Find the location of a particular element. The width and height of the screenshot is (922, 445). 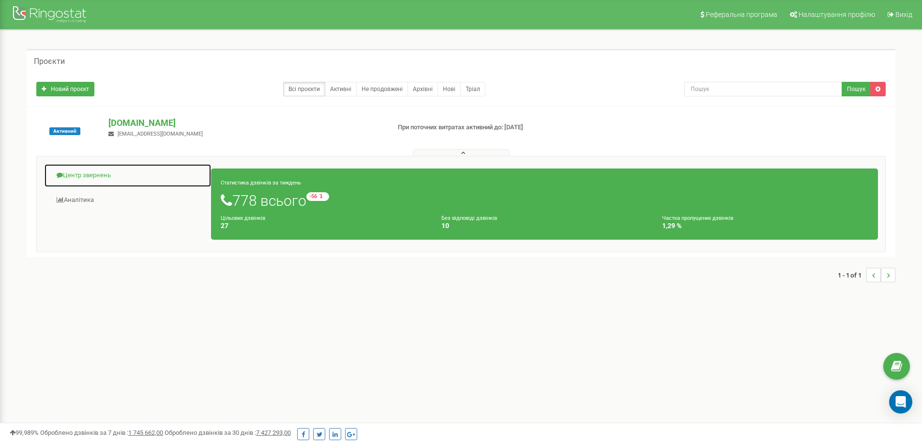

small: Частка пропущених дзвінків is located at coordinates (698, 218).